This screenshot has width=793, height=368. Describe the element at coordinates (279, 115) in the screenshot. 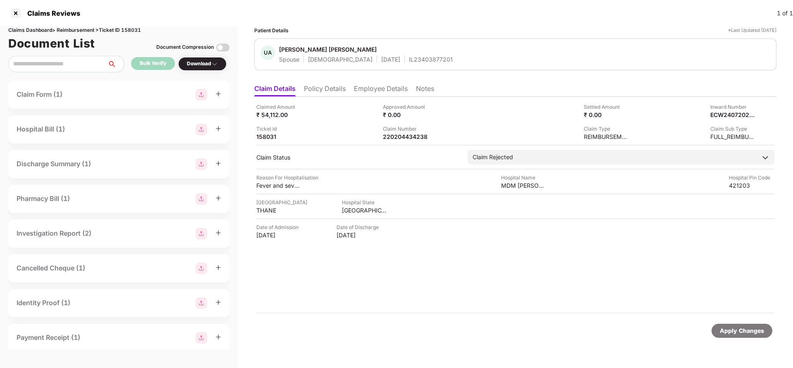

I see `div: ₹ 54,112.00` at that location.